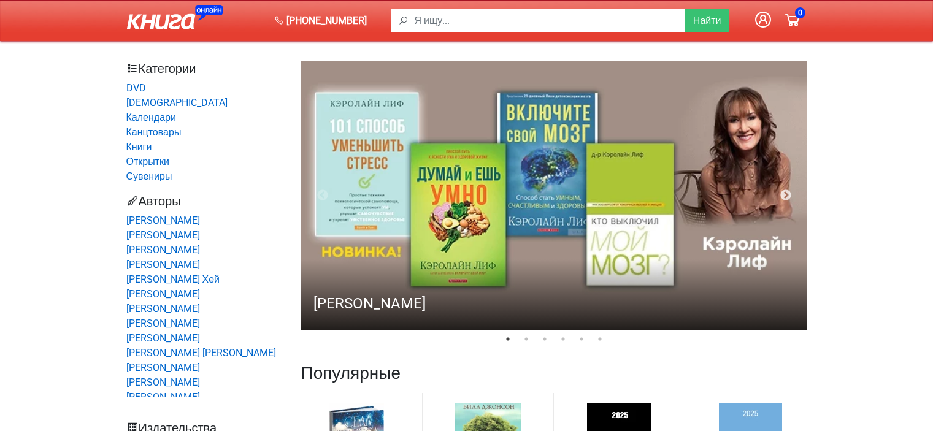 This screenshot has width=933, height=431. What do you see at coordinates (550, 20) in the screenshot?
I see `input: Я ищу...` at bounding box center [550, 20].